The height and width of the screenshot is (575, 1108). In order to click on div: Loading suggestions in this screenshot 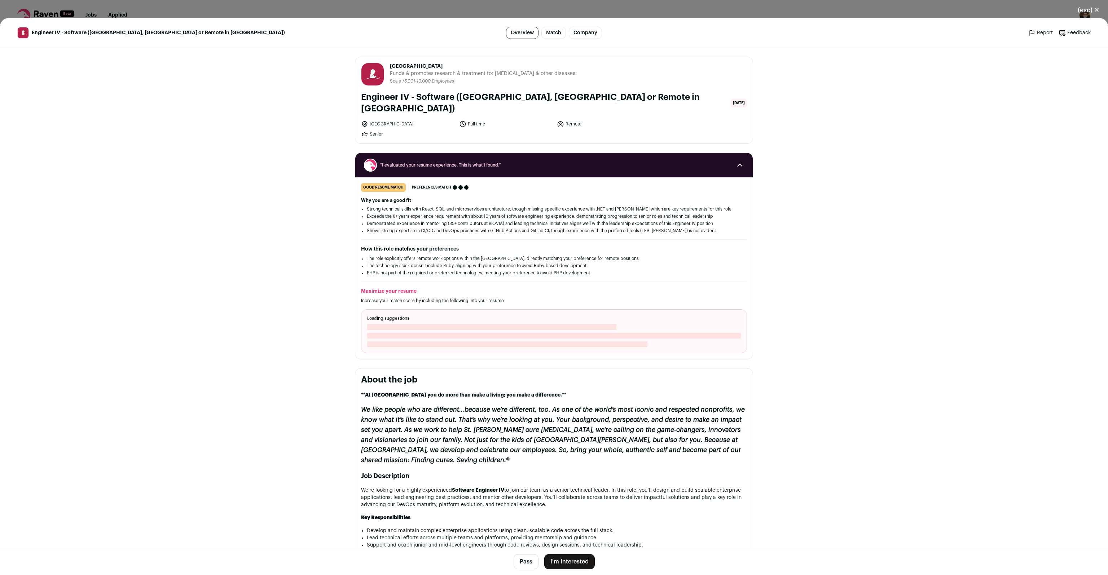, I will do `click(554, 331)`.